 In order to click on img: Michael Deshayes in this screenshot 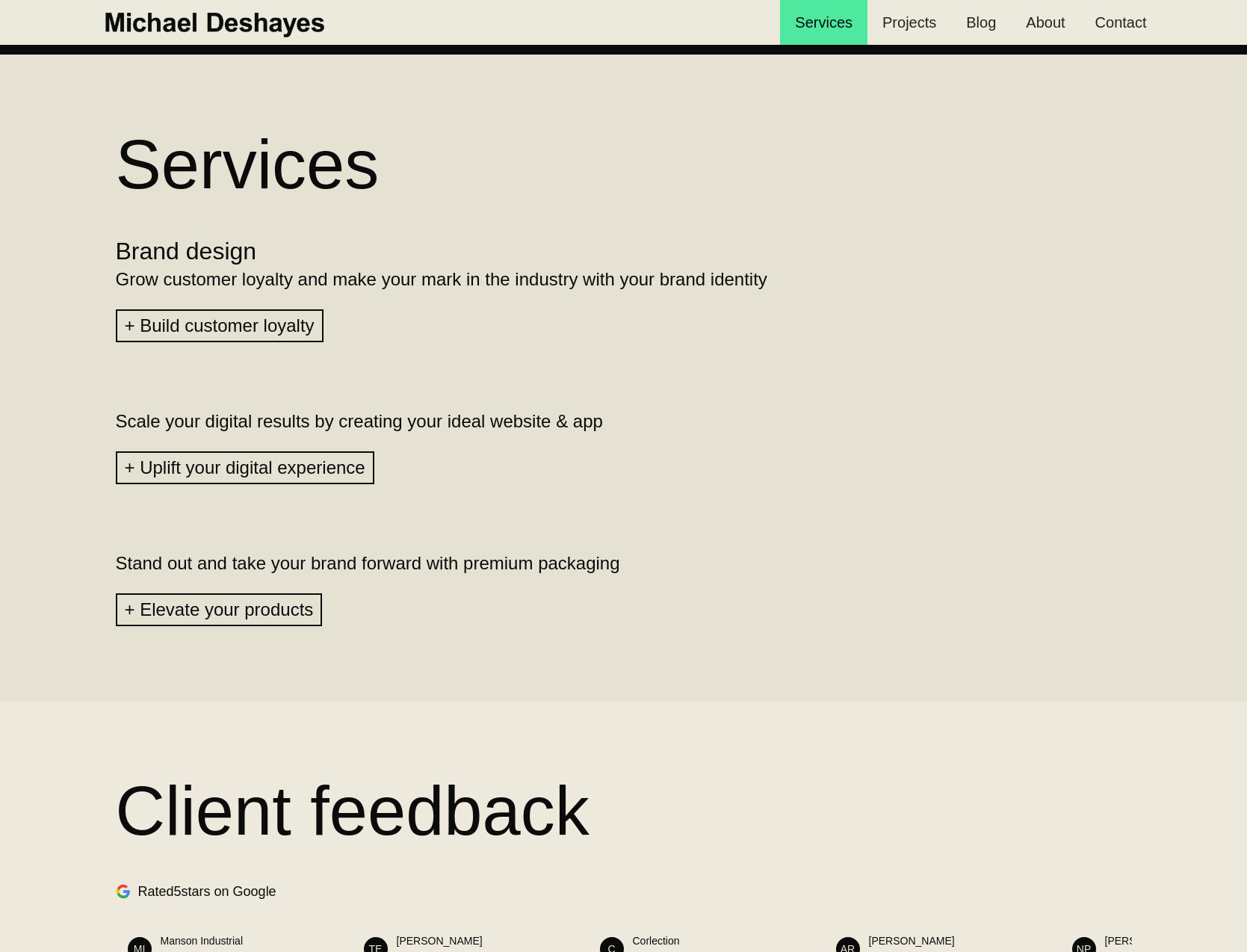, I will do `click(213, 22)`.